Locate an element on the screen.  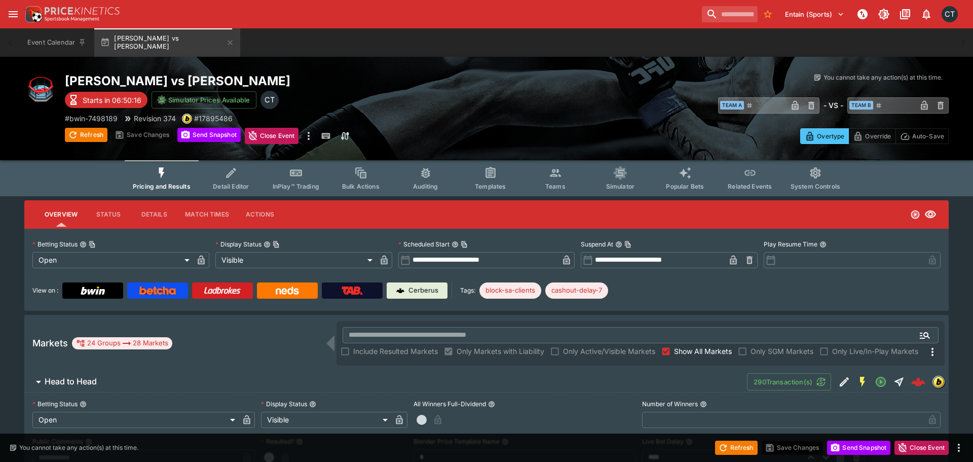
button: Notifications is located at coordinates (926, 14).